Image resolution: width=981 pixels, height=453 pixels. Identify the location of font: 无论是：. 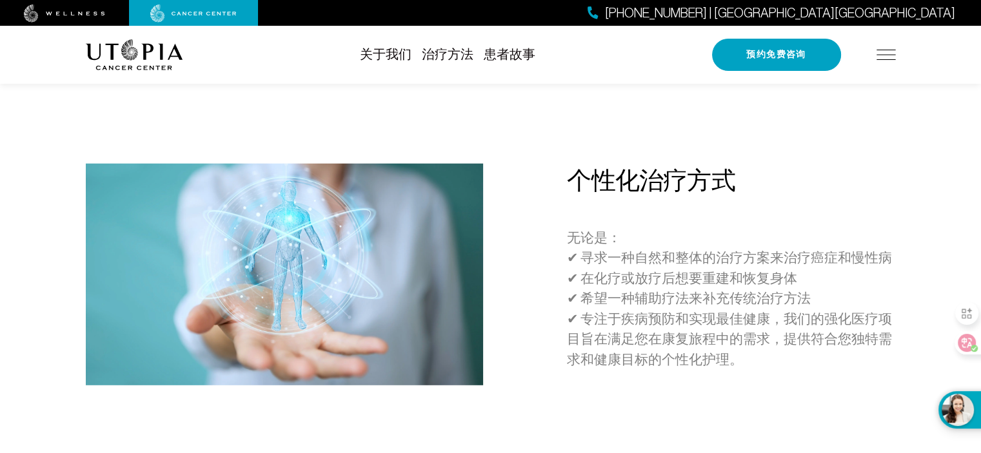
(594, 237).